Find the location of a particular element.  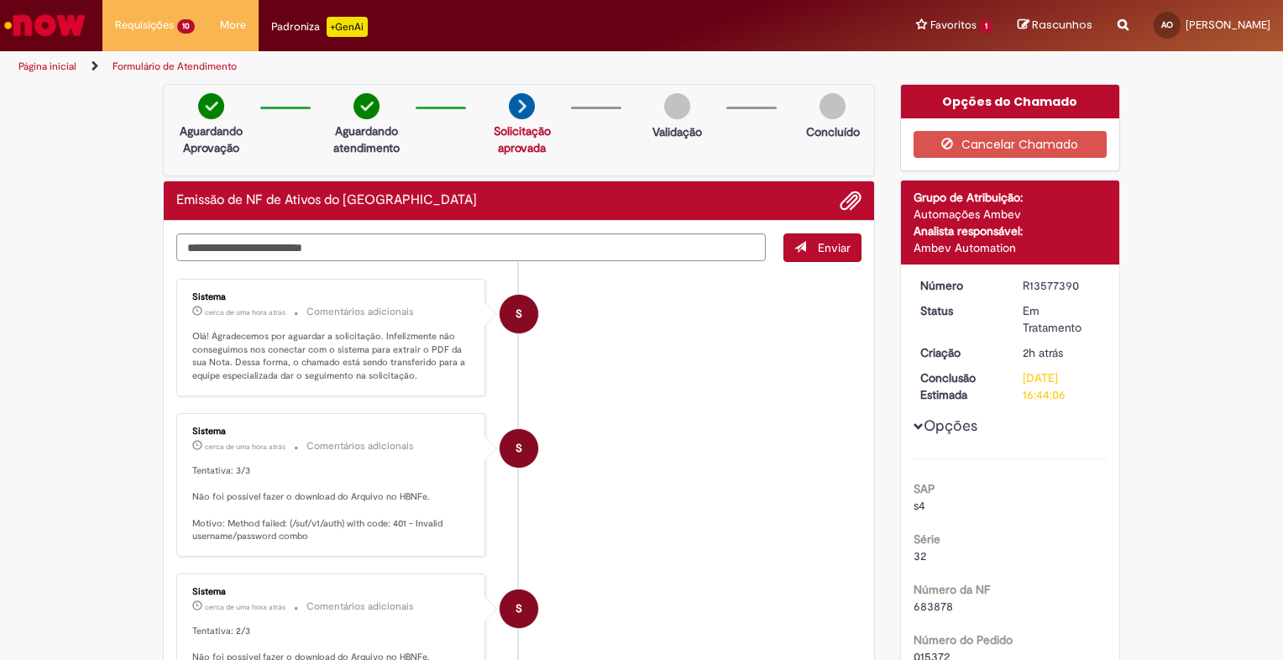

div: Padroniza is located at coordinates (319, 27).